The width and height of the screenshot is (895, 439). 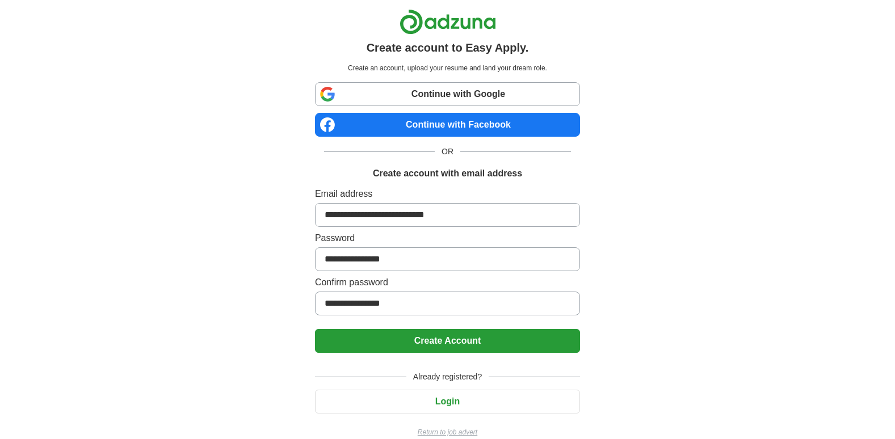 What do you see at coordinates (447, 125) in the screenshot?
I see `a: Continue with Facebook` at bounding box center [447, 125].